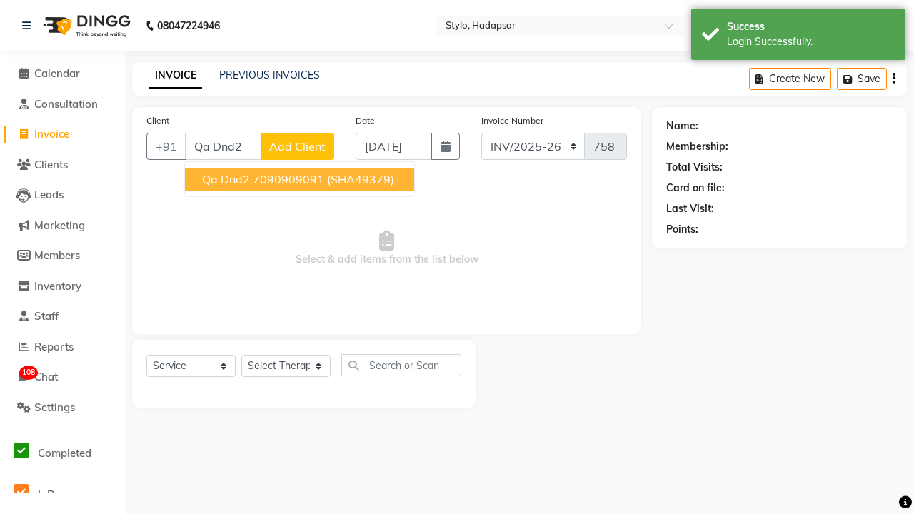 Image resolution: width=914 pixels, height=514 pixels. I want to click on a: Marketing, so click(62, 226).